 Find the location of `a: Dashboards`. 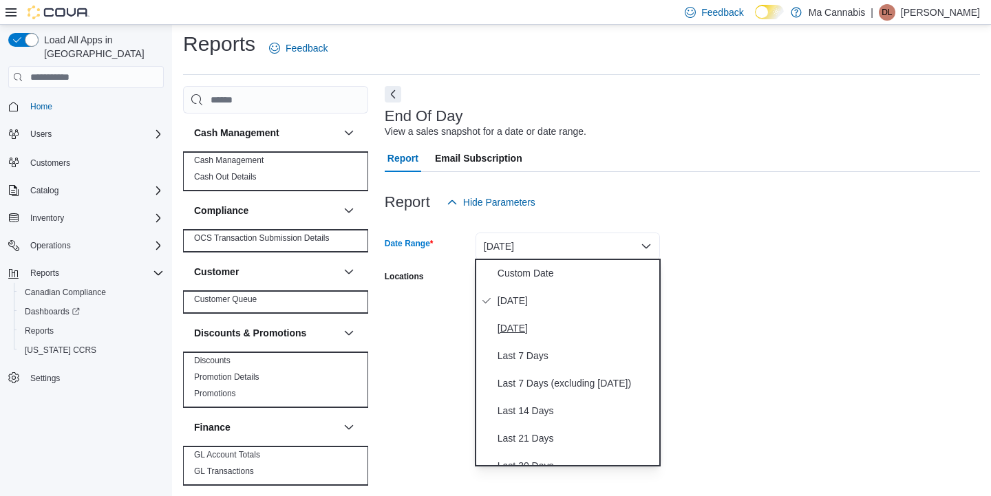

a: Dashboards is located at coordinates (92, 312).